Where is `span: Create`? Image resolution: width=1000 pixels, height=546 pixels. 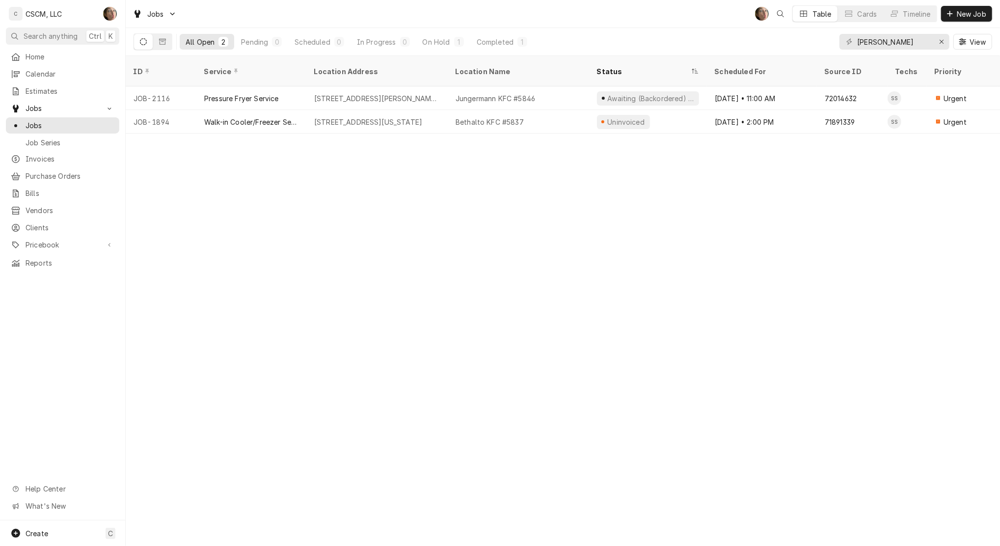
span: Create is located at coordinates (37, 533).